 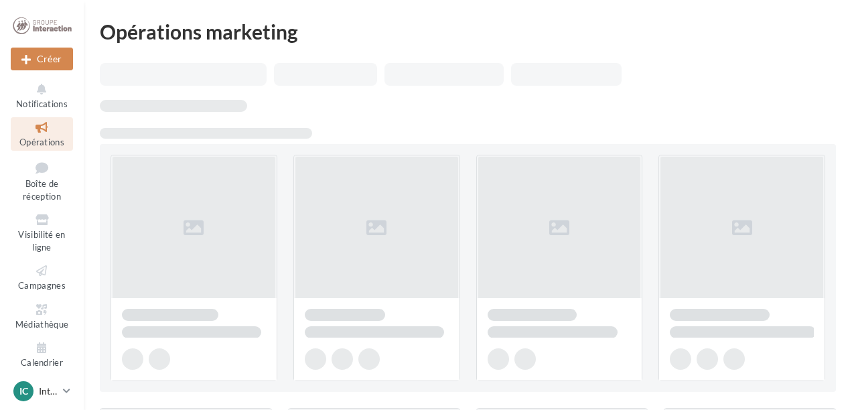 What do you see at coordinates (42, 316) in the screenshot?
I see `a: Médiathèque` at bounding box center [42, 316].